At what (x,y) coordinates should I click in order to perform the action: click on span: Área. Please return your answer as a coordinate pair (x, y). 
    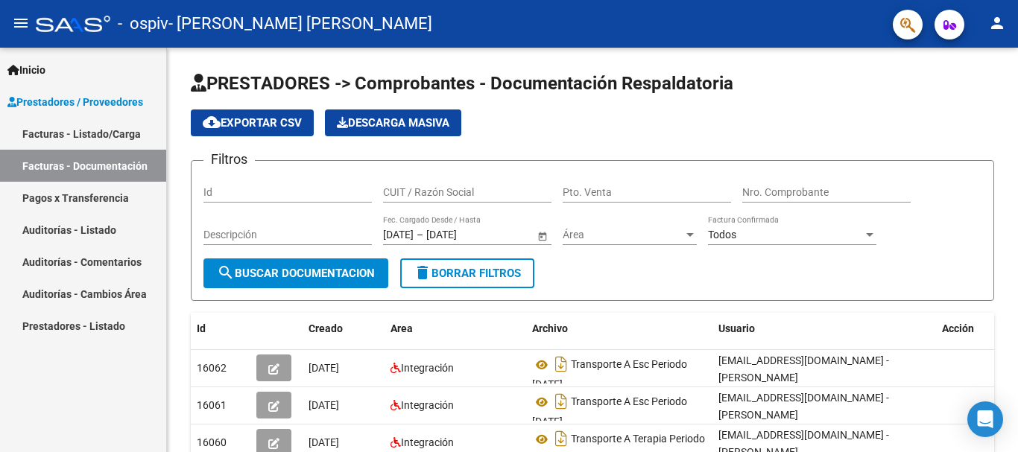
    Looking at the image, I should click on (623, 235).